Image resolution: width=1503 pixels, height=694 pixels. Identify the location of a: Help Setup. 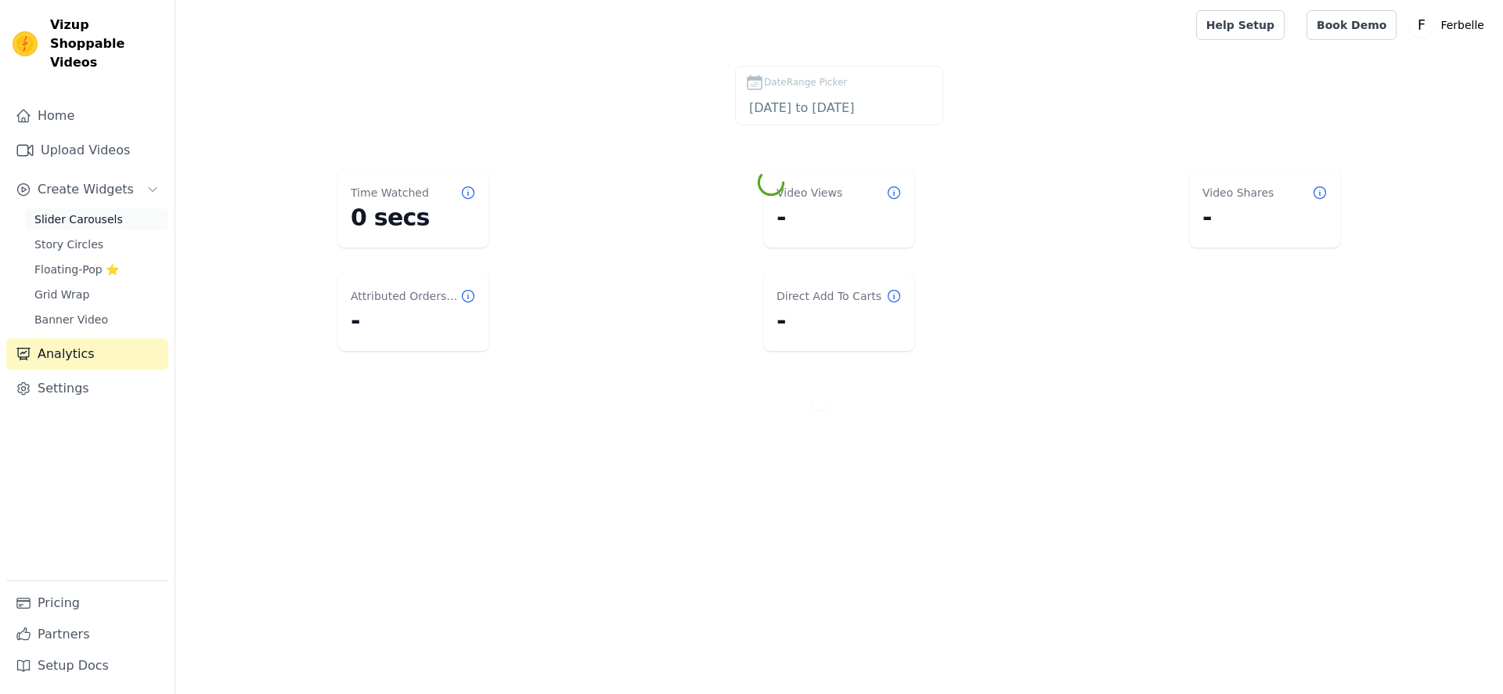
(1240, 25).